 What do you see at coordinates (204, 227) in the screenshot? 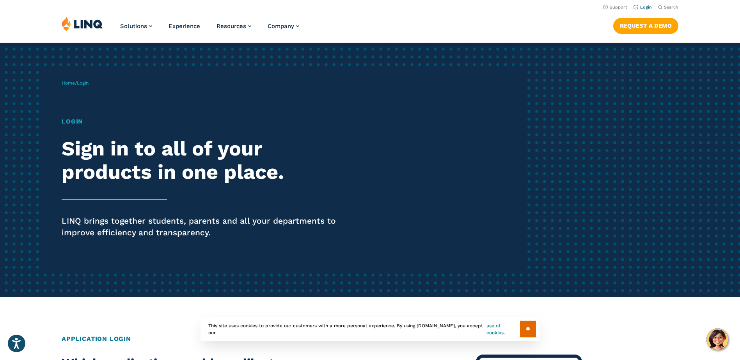
I see `p: LINQ brings together students, parents and all your departments to improve efficiency and transpa...` at bounding box center [204, 227].